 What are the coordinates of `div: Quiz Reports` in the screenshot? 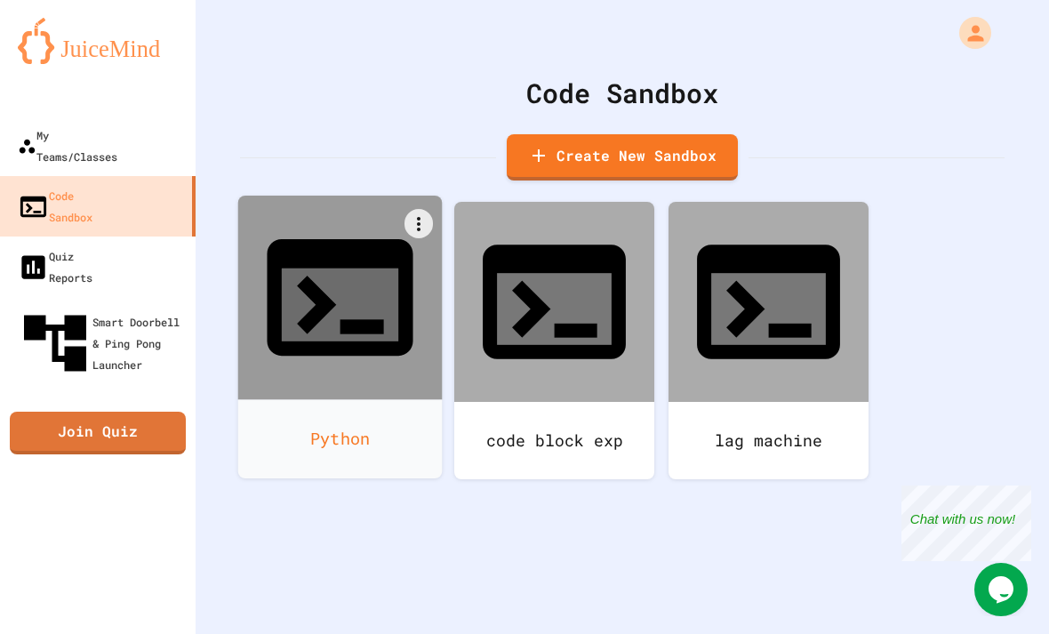 It's located at (55, 267).